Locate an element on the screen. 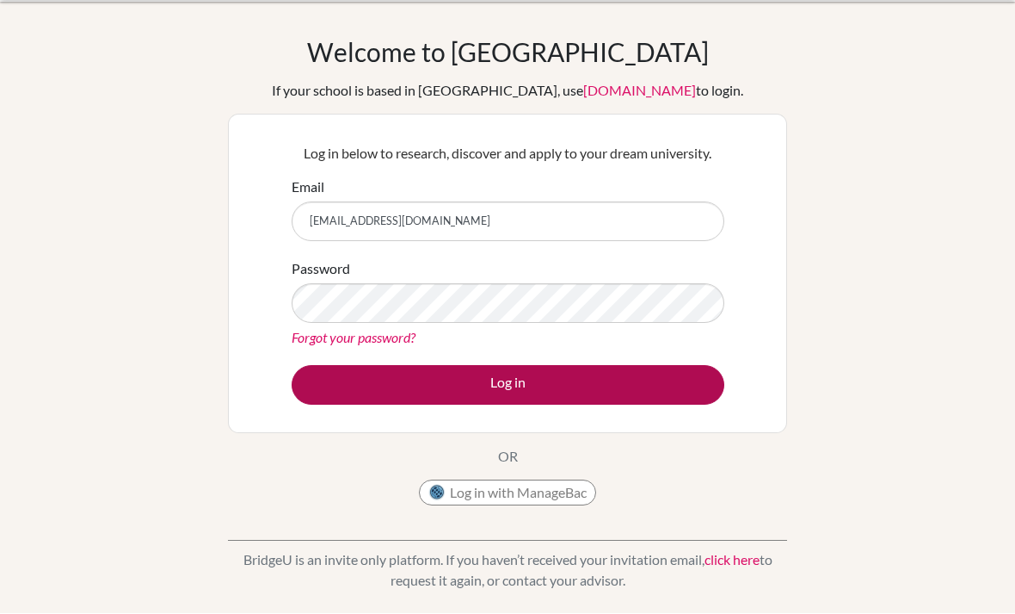  p: BridgeU is an invite only platform. If you haven’t received your invitation email, to request it ... is located at coordinates (508, 571).